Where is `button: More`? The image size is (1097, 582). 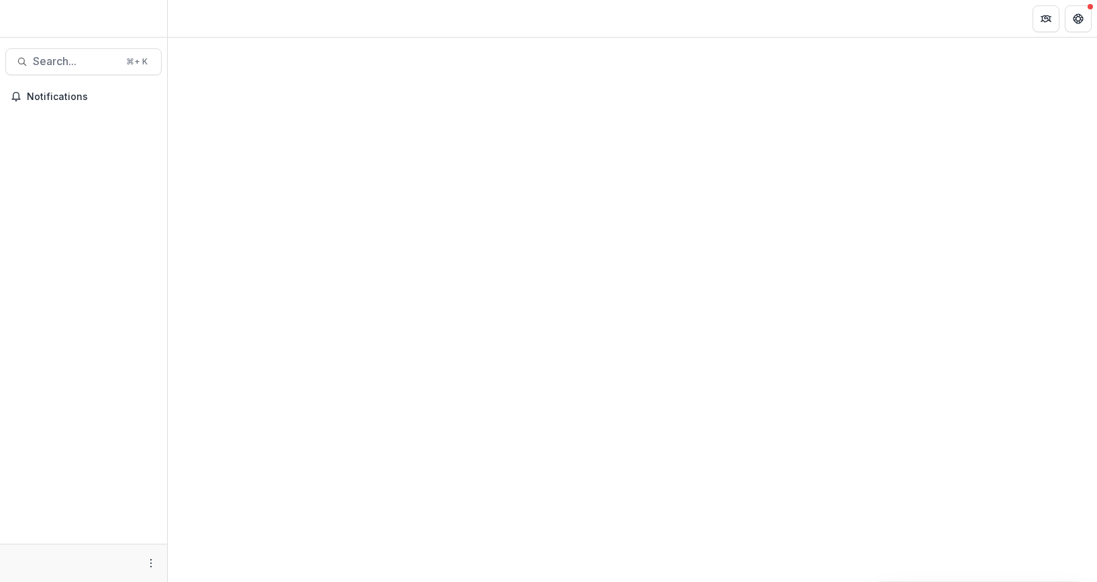
button: More is located at coordinates (151, 563).